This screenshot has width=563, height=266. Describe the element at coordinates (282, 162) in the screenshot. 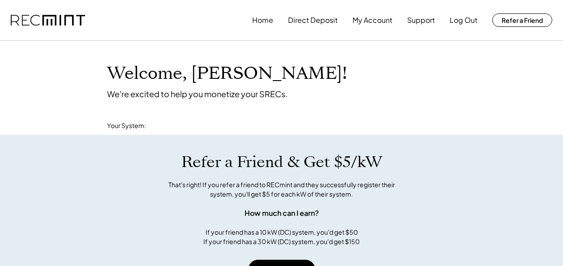

I see `h1: Refer a Friend & Get $5/kW` at that location.